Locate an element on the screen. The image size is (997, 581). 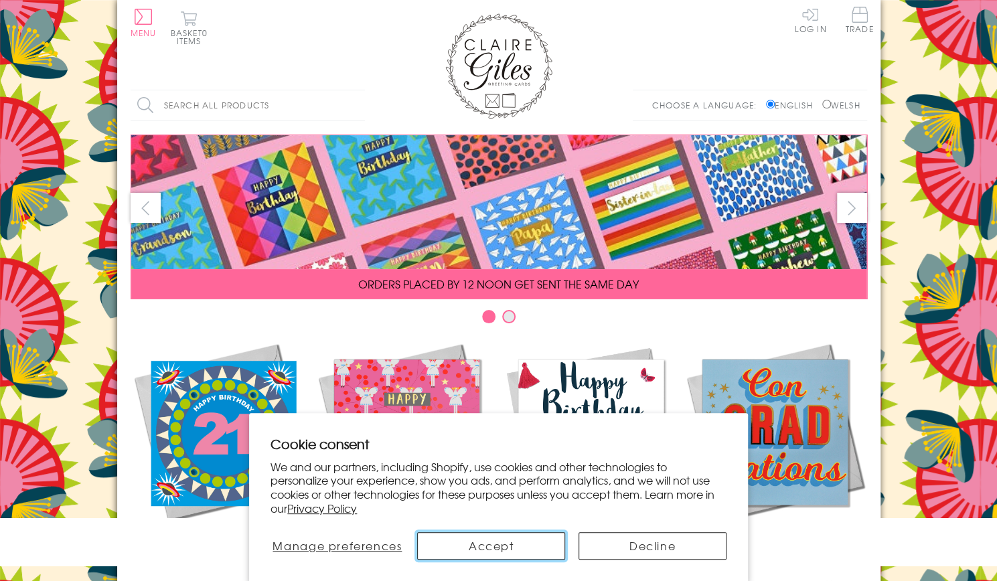
input: Welsh is located at coordinates (826, 104).